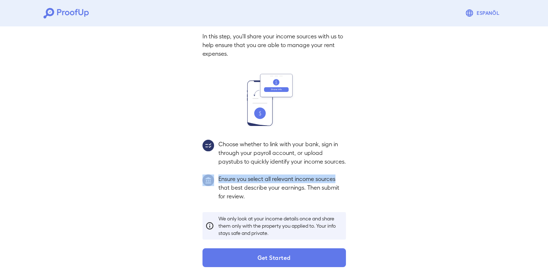 This screenshot has width=548, height=270. What do you see at coordinates (274, 45) in the screenshot?
I see `p: In this step, you'll share your income sources with us to help ensure that you are able to manage...` at bounding box center [274, 45].